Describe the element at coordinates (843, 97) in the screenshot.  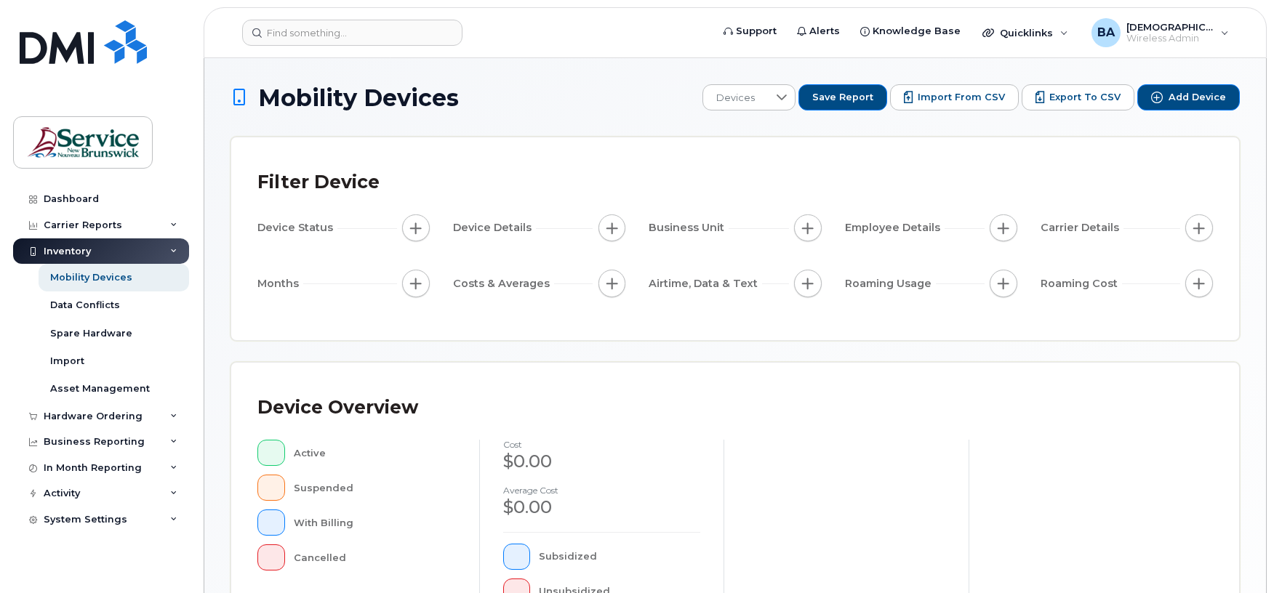
I see `span: Save Report` at that location.